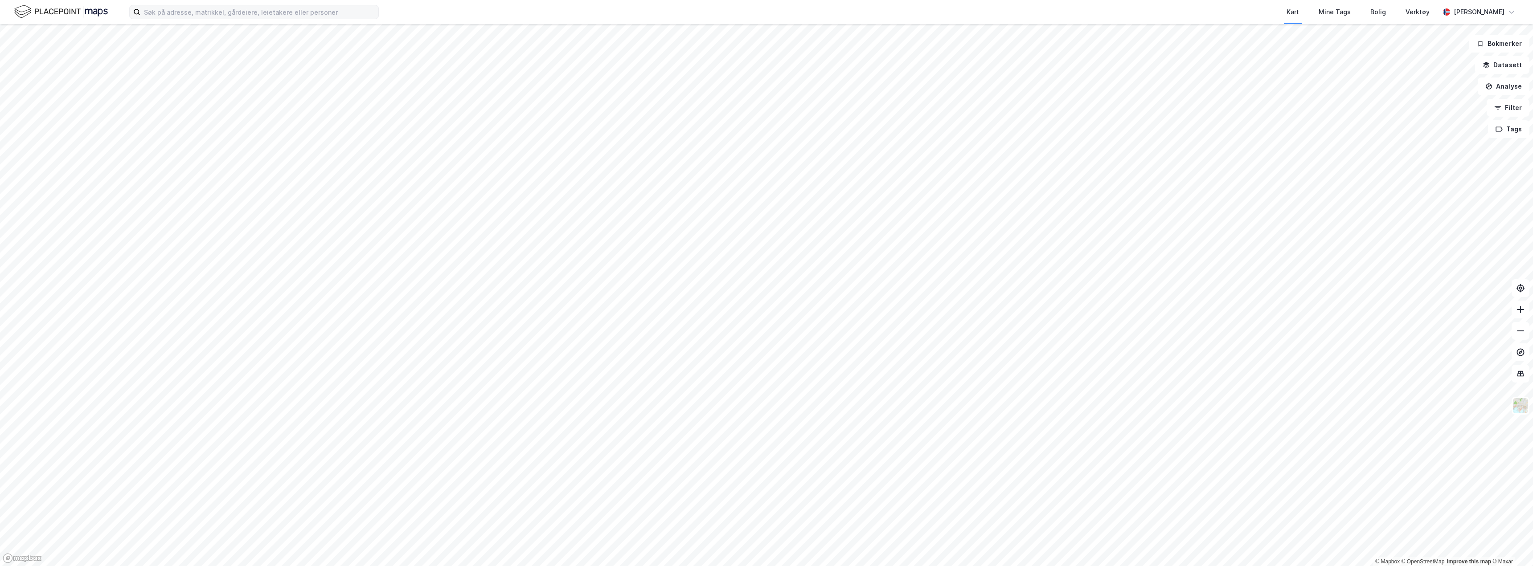 This screenshot has height=566, width=1533. What do you see at coordinates (1293, 12) in the screenshot?
I see `div: Kart` at bounding box center [1293, 12].